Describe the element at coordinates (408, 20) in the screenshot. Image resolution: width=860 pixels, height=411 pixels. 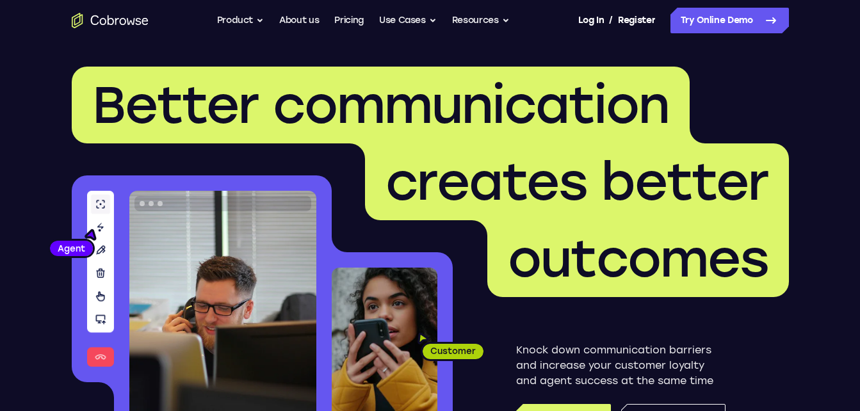
I see `button: Use Cases` at that location.